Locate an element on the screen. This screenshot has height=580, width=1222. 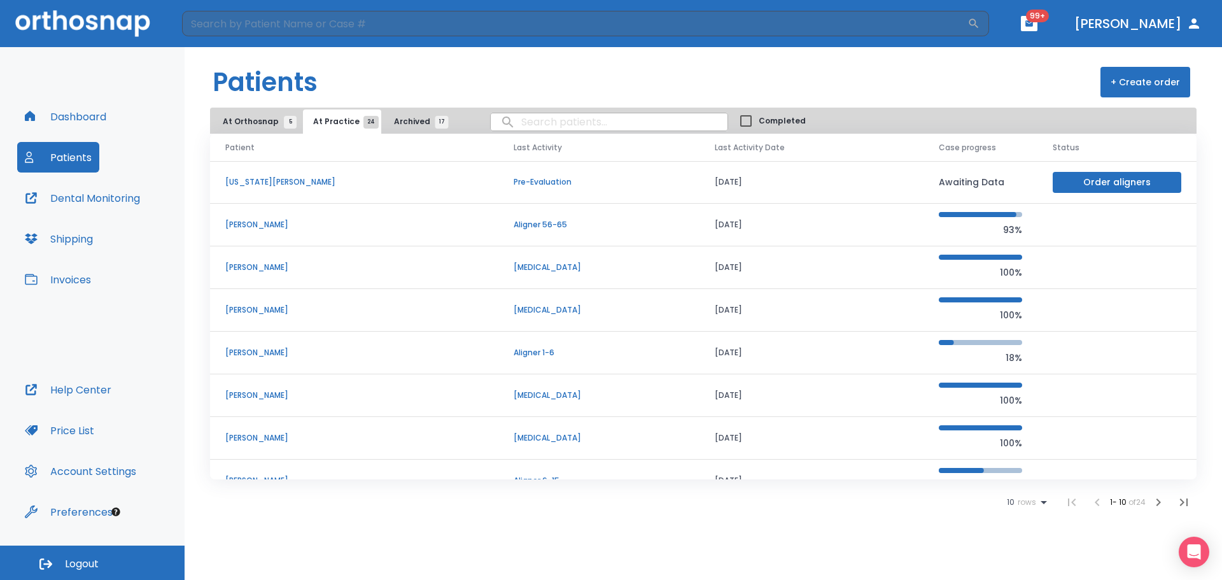
a: Preferences is located at coordinates (69, 512).